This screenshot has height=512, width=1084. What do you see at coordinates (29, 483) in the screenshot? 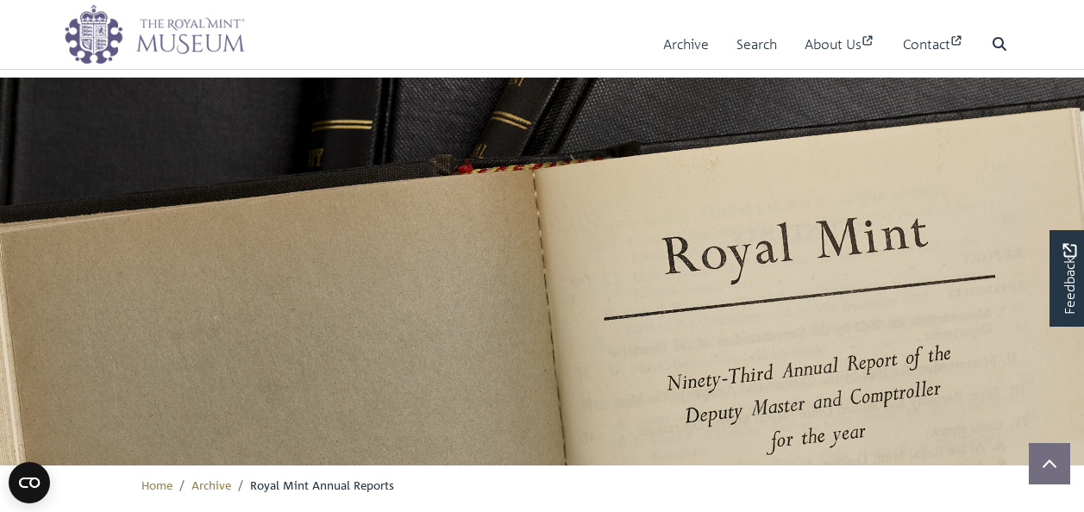
I see `button: Open CMP widget` at bounding box center [29, 483].